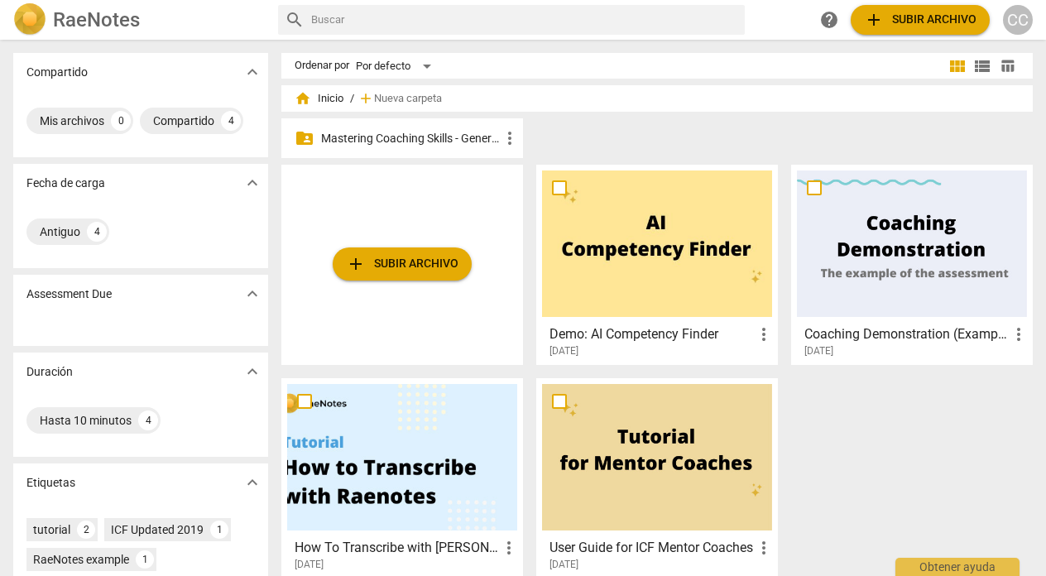 This screenshot has width=1046, height=576. Describe the element at coordinates (96, 20) in the screenshot. I see `h2: RaeNotes` at that location.